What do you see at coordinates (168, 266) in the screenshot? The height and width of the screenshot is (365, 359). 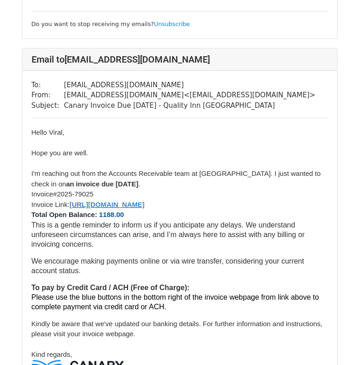 I see `span: We encourage making payments online or via wire transfer, considering your current account status.` at bounding box center [168, 266].